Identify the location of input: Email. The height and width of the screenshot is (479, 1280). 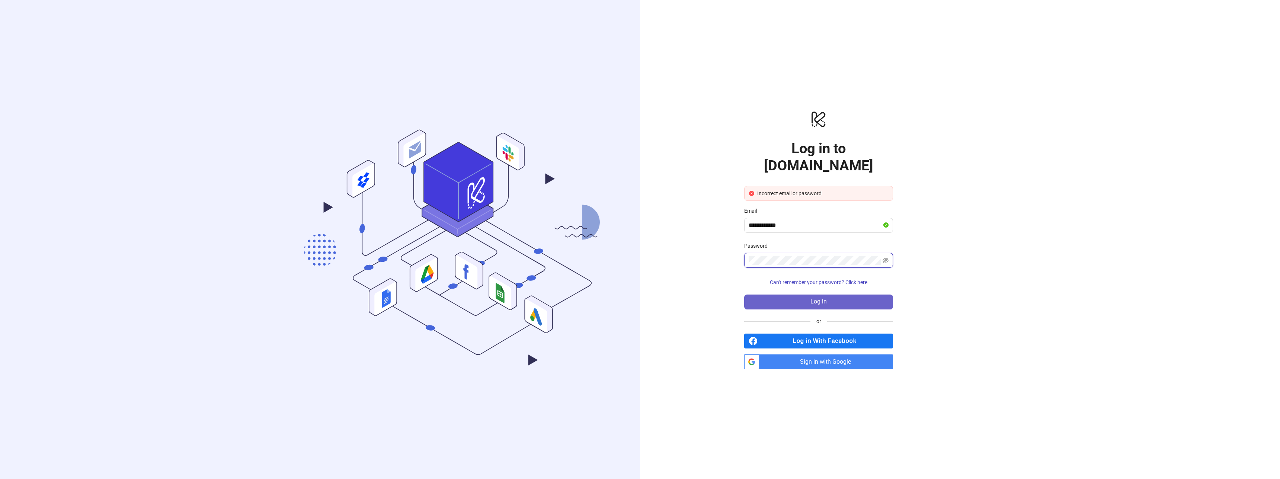
(815, 225).